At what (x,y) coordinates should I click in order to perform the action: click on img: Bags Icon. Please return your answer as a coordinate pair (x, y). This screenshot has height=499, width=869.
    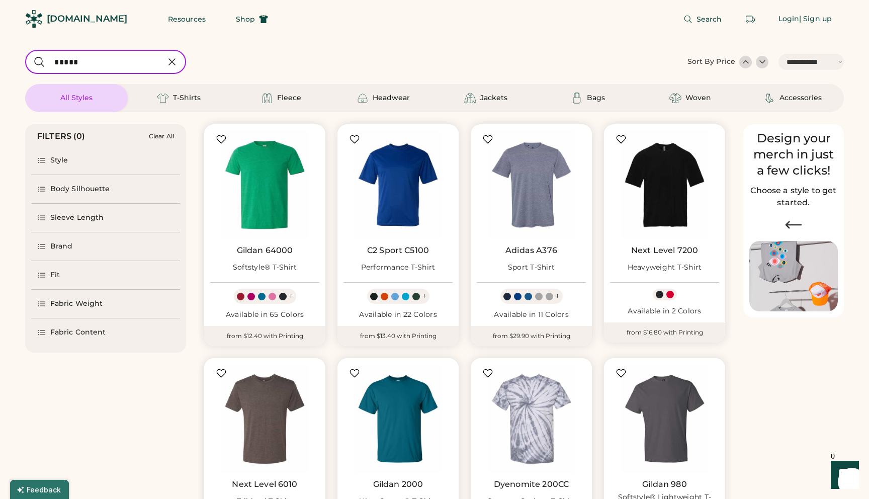
    Looking at the image, I should click on (577, 98).